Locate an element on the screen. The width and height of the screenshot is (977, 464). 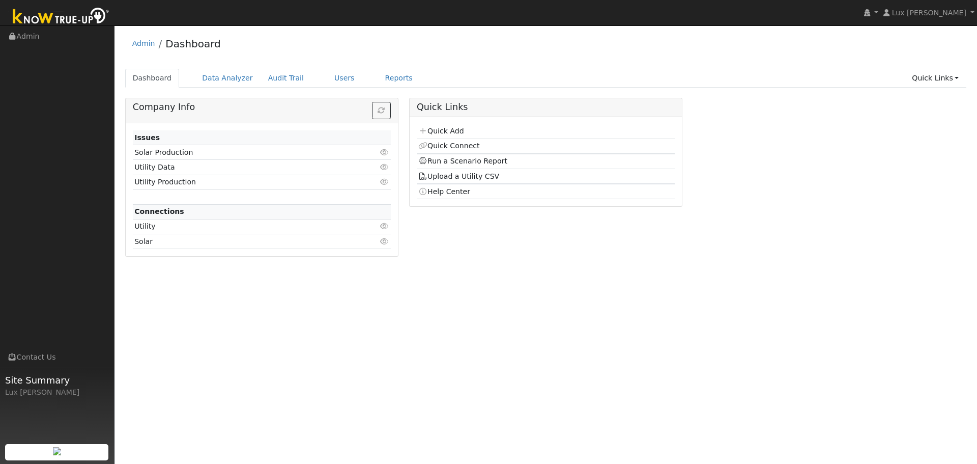
a: Reports is located at coordinates (399, 78).